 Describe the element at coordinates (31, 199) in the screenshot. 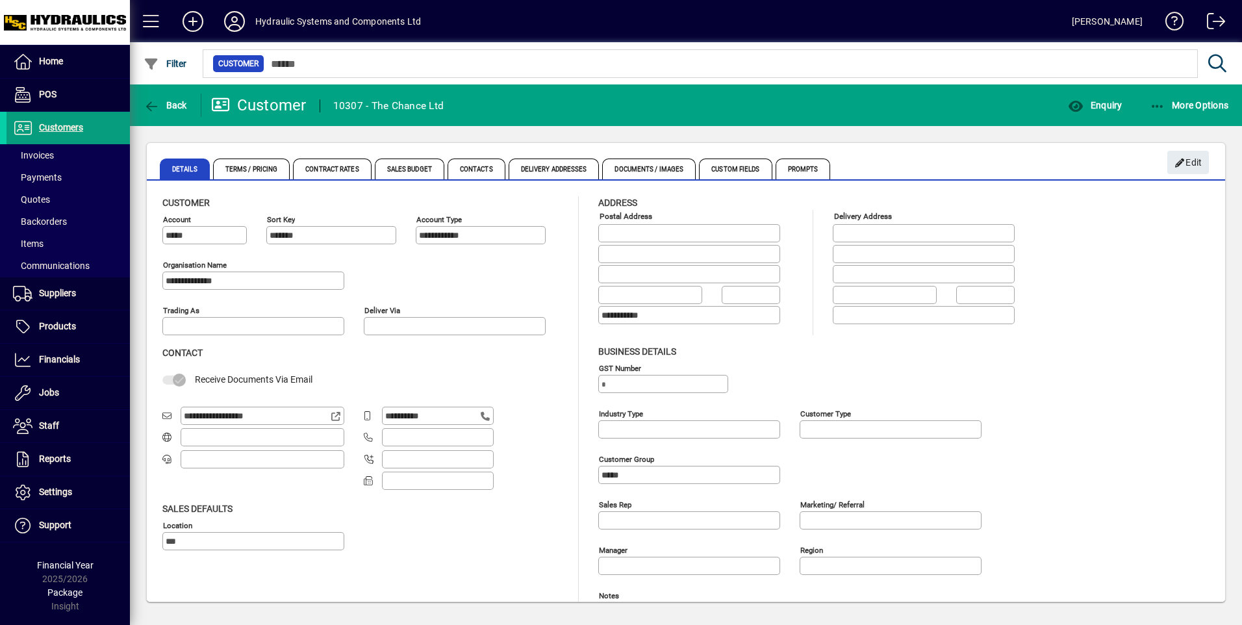

I see `span: Quotes` at that location.